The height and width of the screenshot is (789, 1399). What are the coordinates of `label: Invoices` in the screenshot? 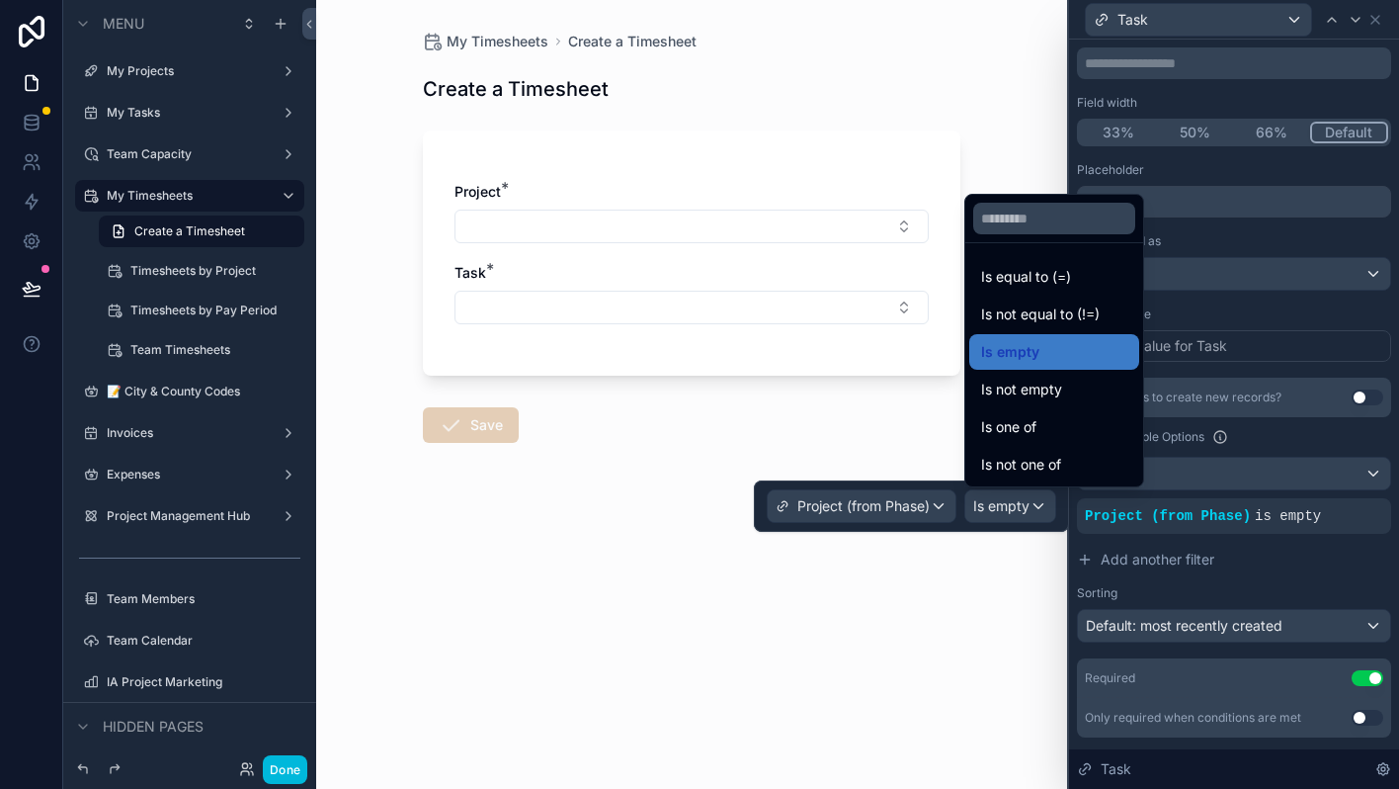 It's located at (186, 433).